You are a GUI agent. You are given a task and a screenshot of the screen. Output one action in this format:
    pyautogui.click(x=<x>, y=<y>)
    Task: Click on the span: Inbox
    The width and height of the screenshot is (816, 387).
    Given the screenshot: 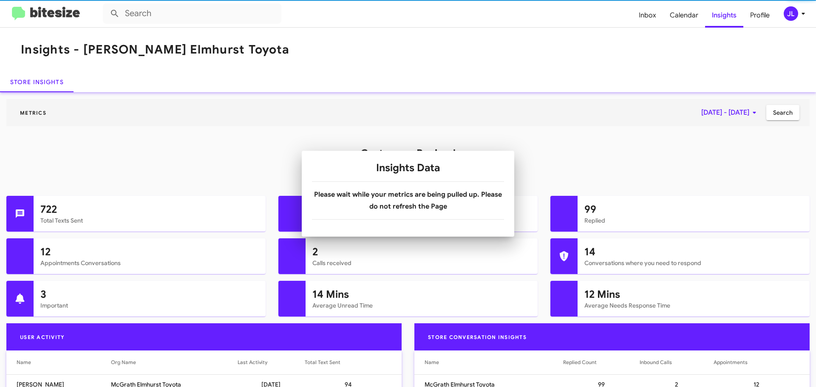 What is the action you would take?
    pyautogui.click(x=647, y=15)
    